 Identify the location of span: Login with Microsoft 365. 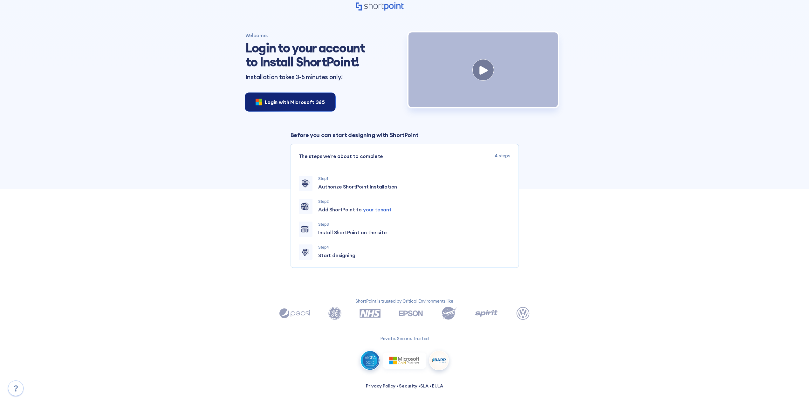
(295, 102).